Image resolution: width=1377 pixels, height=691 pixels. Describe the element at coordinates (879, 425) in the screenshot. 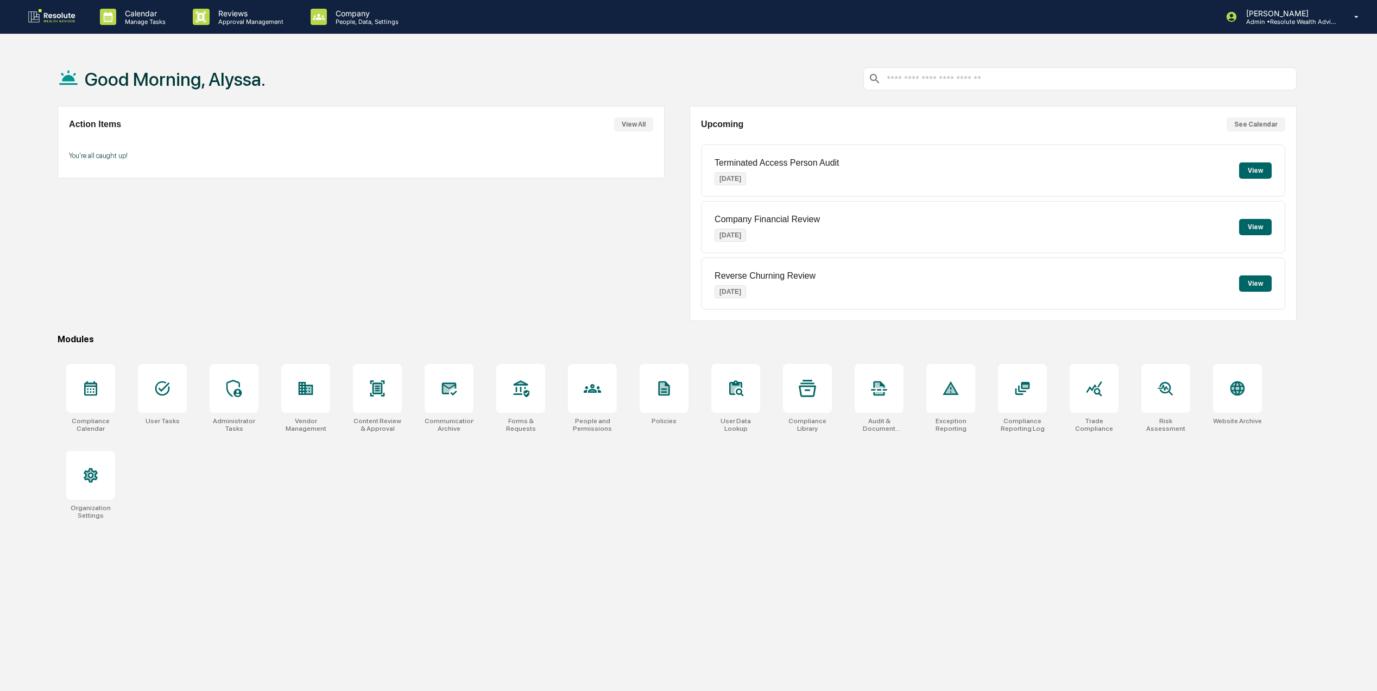

I see `div: Audit & Document Logs` at that location.